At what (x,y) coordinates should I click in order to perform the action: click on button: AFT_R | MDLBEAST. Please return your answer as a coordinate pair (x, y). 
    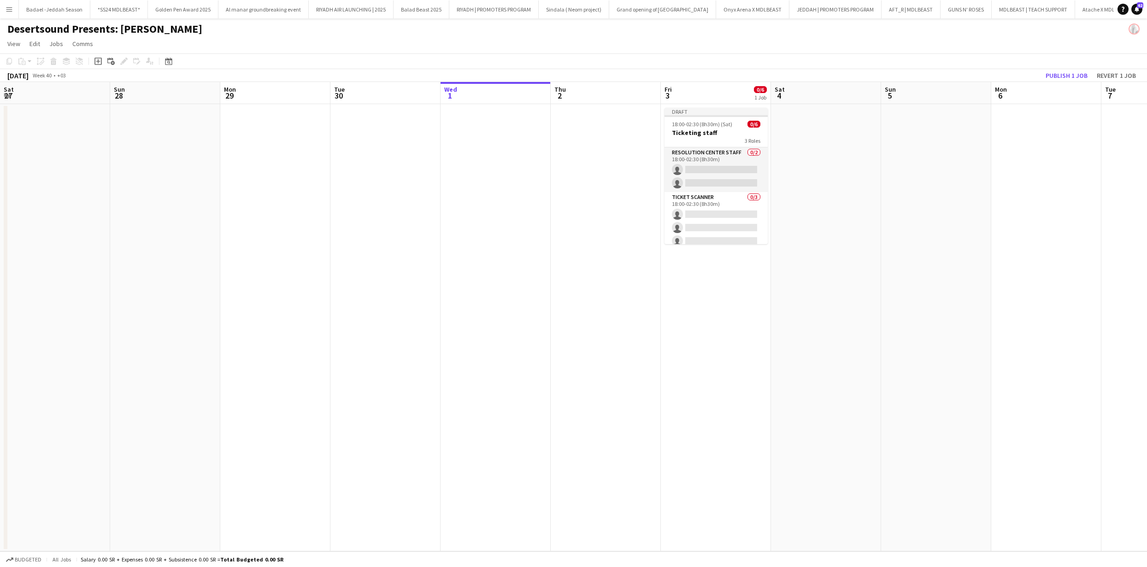
    Looking at the image, I should click on (911, 9).